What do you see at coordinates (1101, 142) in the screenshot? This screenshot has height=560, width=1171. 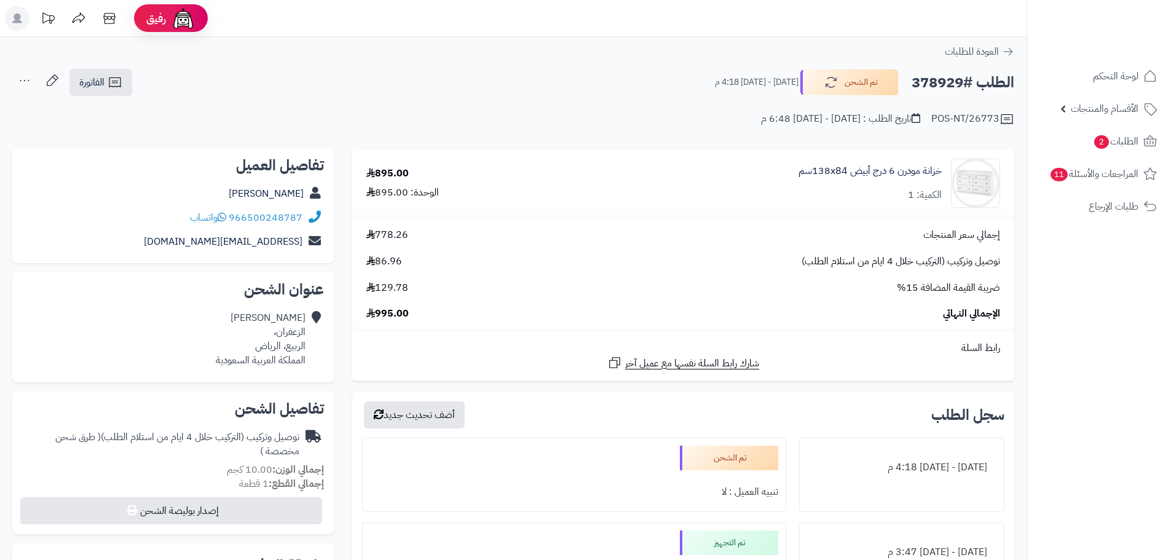 I see `span: 2` at bounding box center [1101, 142].